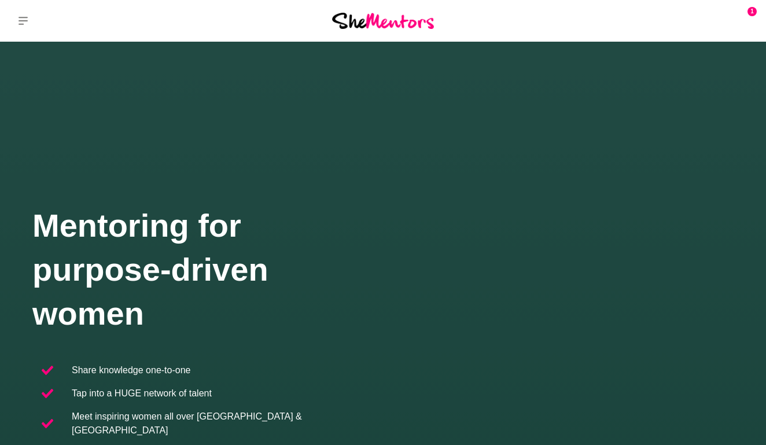  What do you see at coordinates (383, 20) in the screenshot?
I see `img: She Mentors Logo` at bounding box center [383, 20].